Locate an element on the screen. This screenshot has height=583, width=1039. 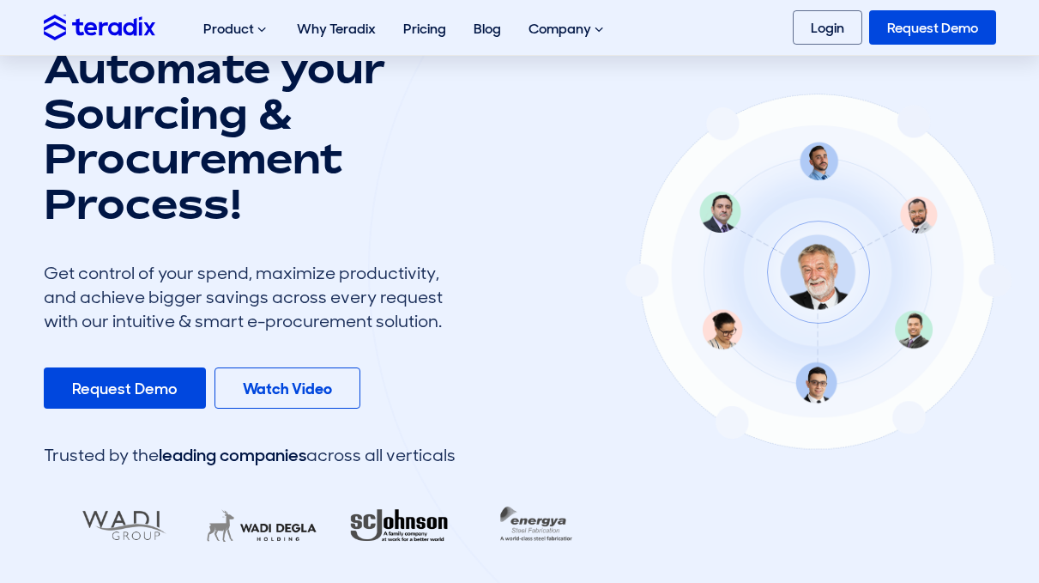
a: Why Teradix is located at coordinates (336, 28).